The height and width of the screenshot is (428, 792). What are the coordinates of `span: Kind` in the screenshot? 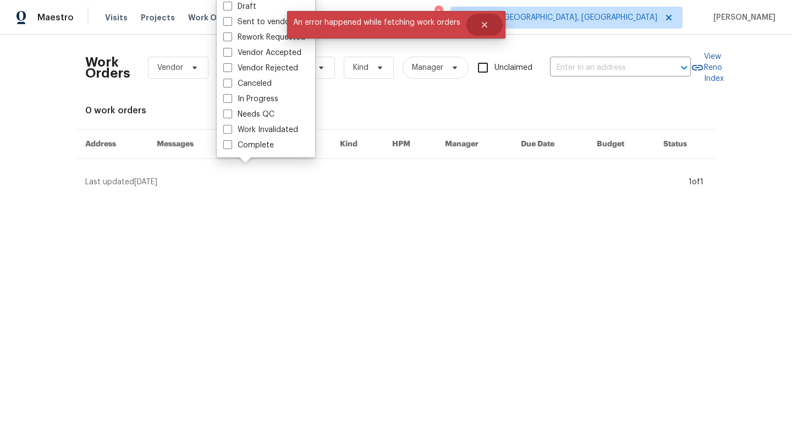 It's located at (361, 68).